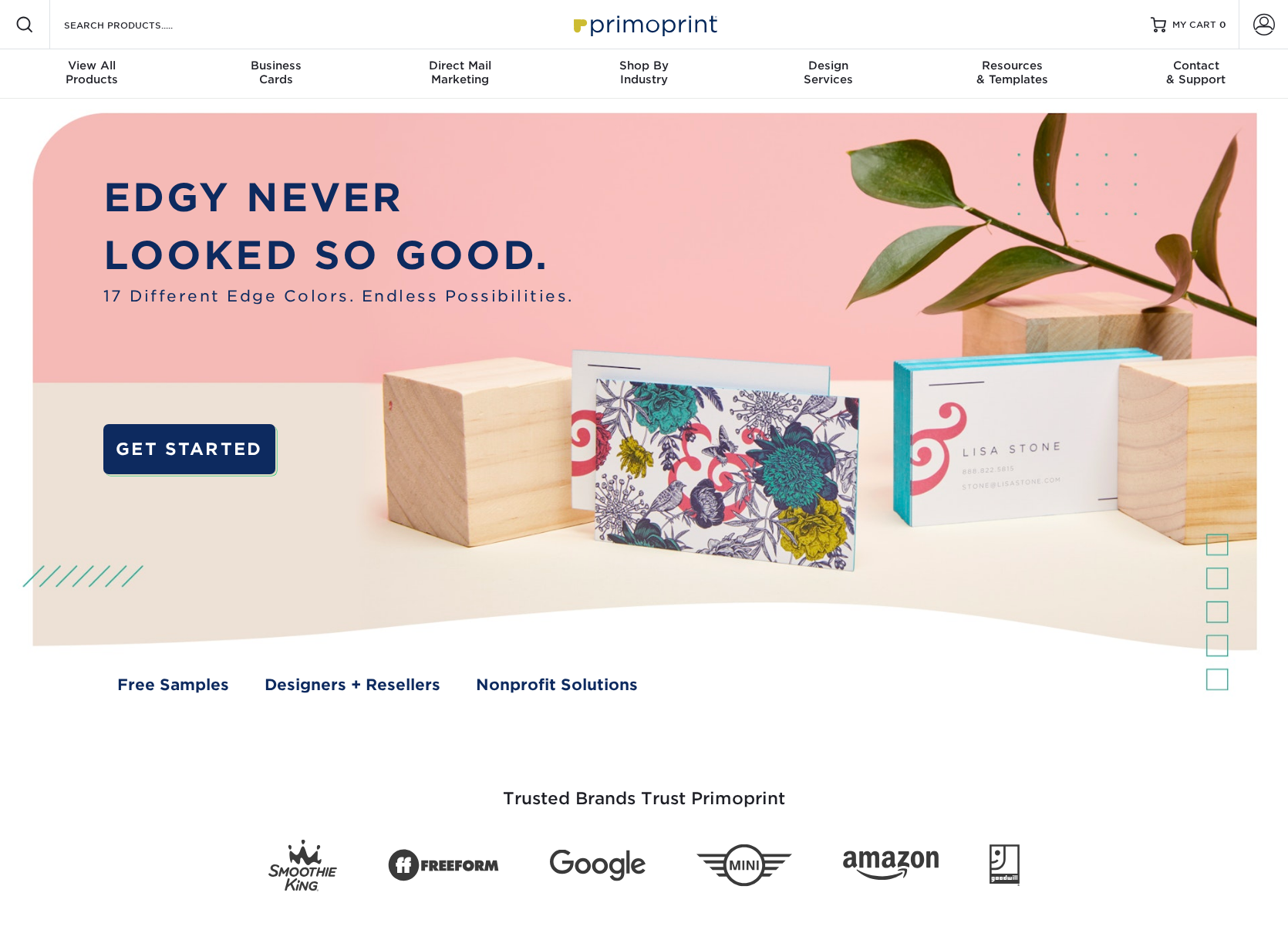 This screenshot has height=950, width=1288. What do you see at coordinates (338, 296) in the screenshot?
I see `span: 17 Different Edge Colors. Endless Possibilities.` at bounding box center [338, 296].